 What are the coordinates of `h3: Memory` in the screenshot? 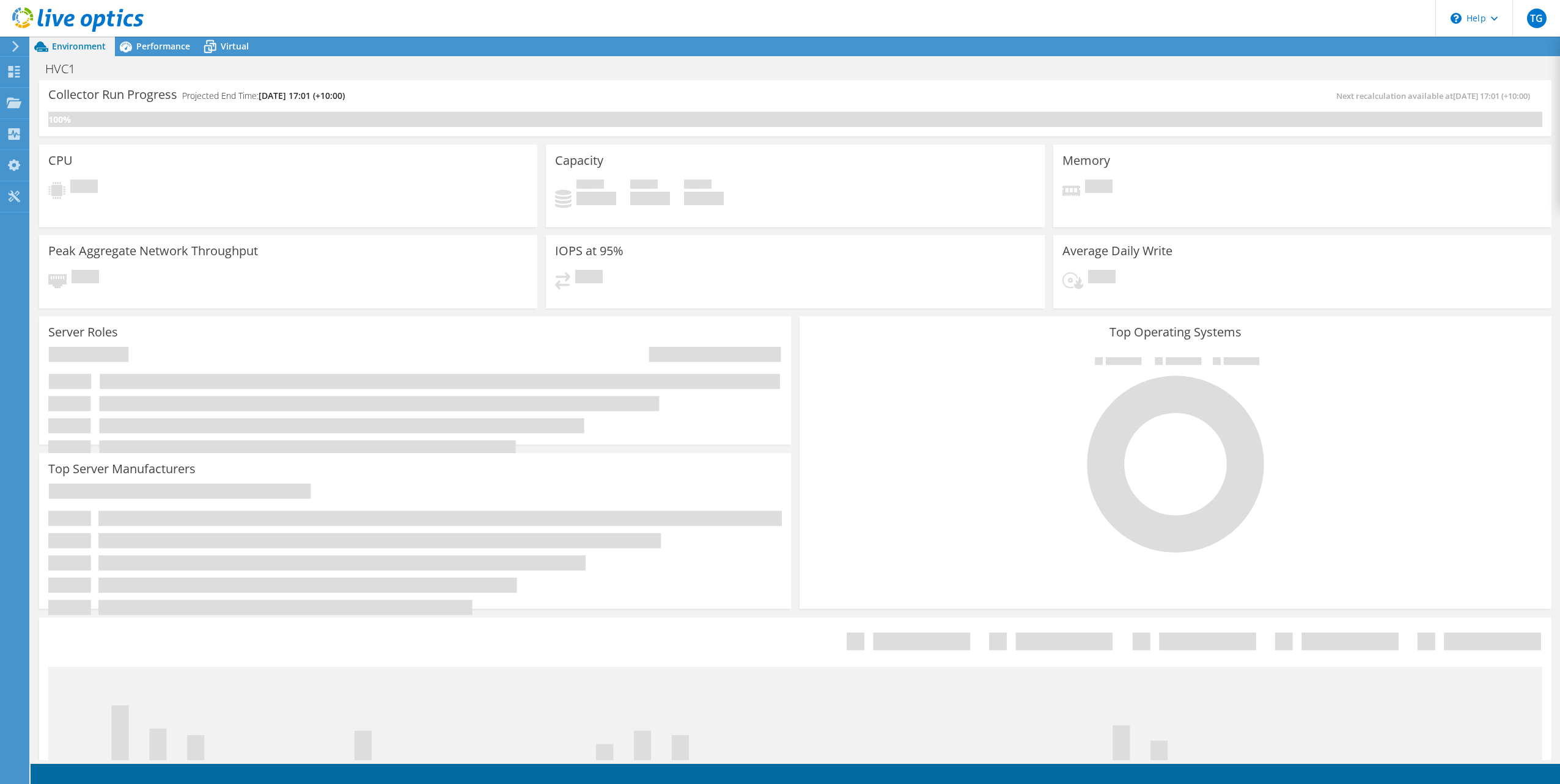 It's located at (1086, 160).